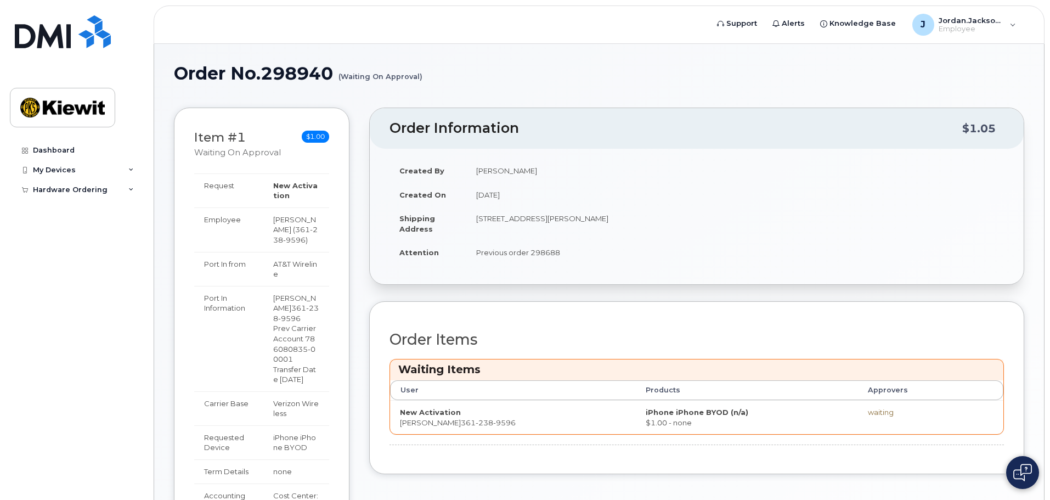  I want to click on td: Carrier Base, so click(229, 408).